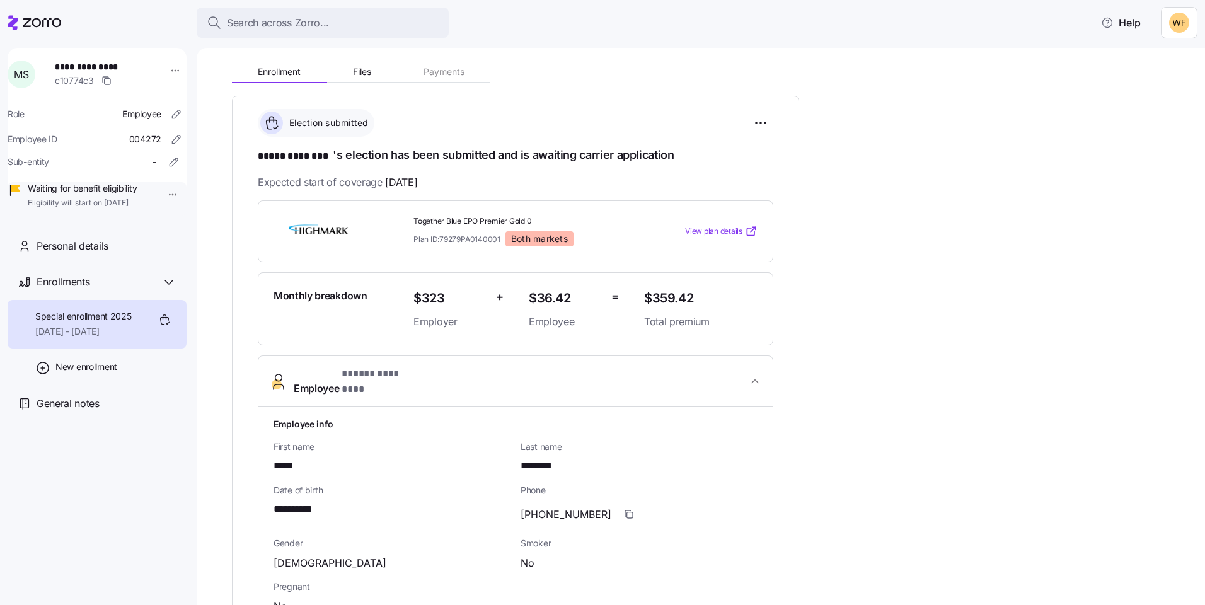 Image resolution: width=1205 pixels, height=605 pixels. I want to click on span: Pregnant, so click(515, 587).